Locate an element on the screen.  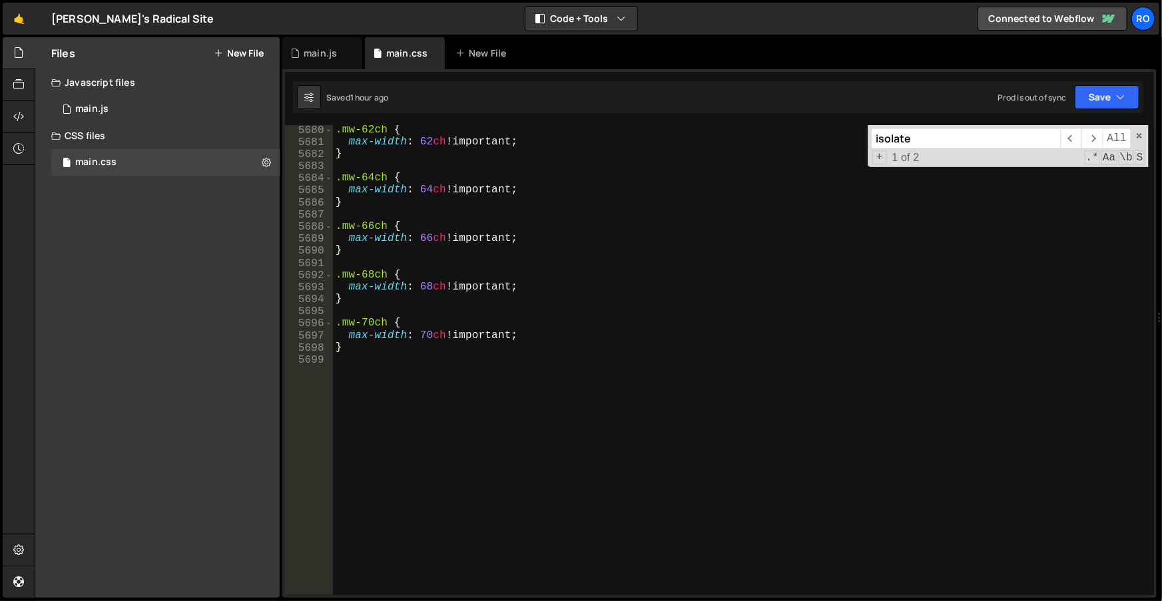
div: 5683 is located at coordinates (309, 166).